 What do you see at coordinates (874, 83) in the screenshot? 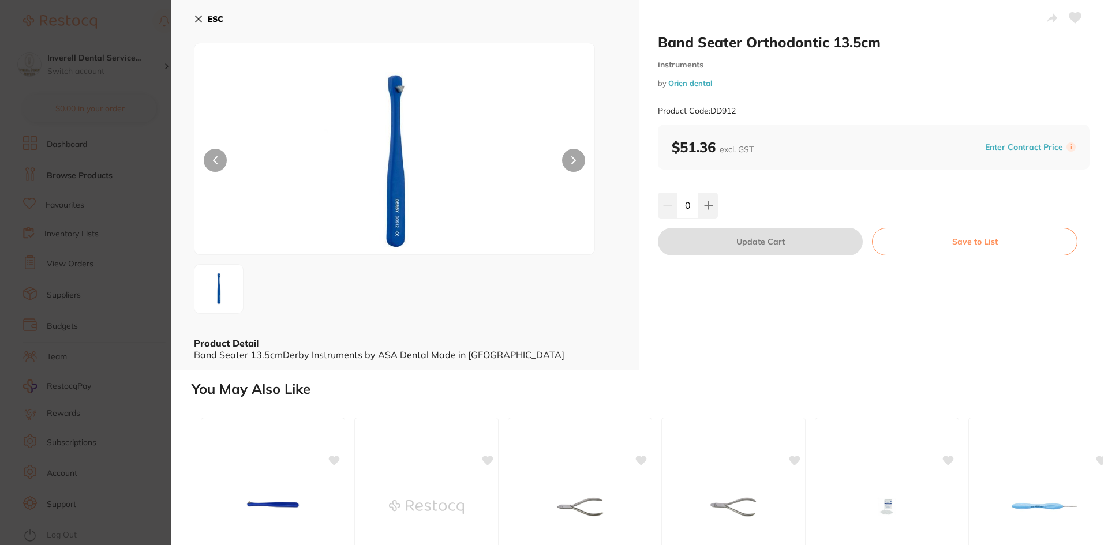
I see `small: by` at bounding box center [874, 83].